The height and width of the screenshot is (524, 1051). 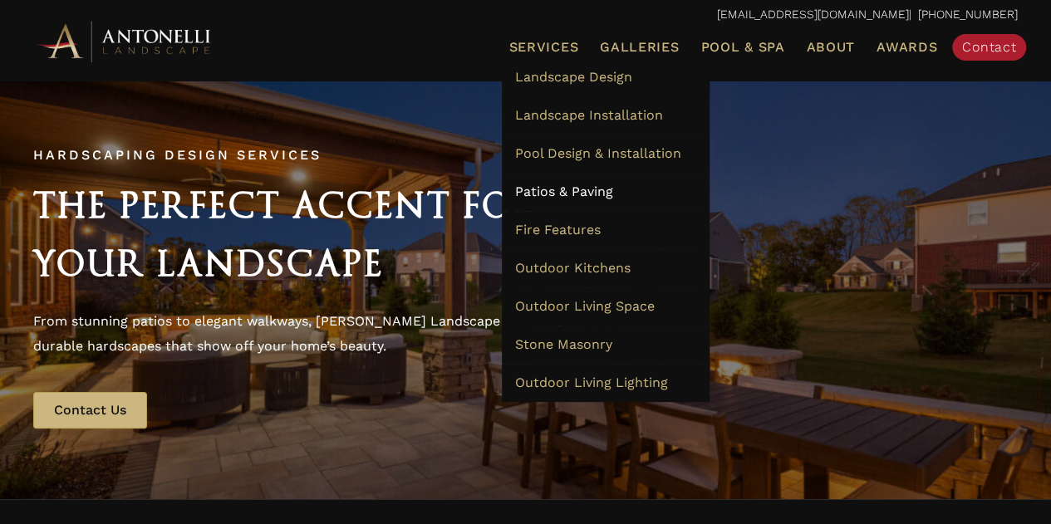 I want to click on a: Outdoor Living Space, so click(x=606, y=307).